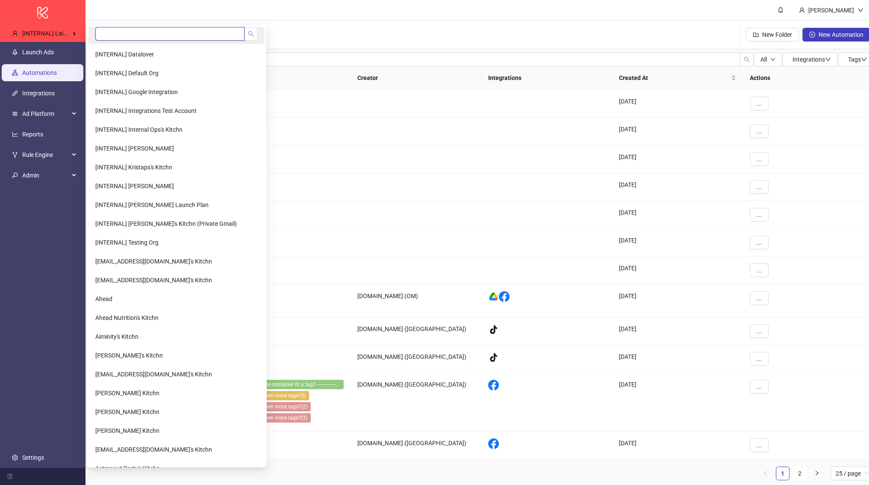 This screenshot has width=869, height=485. What do you see at coordinates (127, 468) in the screenshot?
I see `span: Astronaut Party's Kitchn` at bounding box center [127, 468].